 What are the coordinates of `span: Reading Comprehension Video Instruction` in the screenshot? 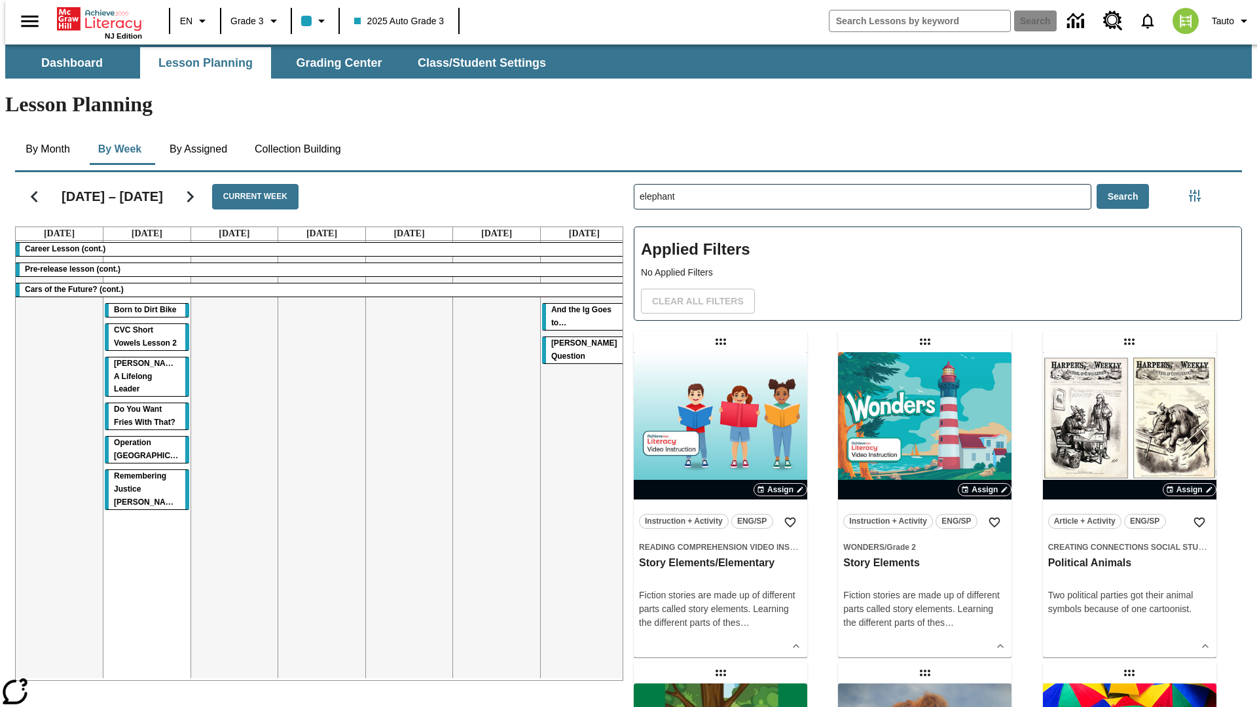 It's located at (734, 547).